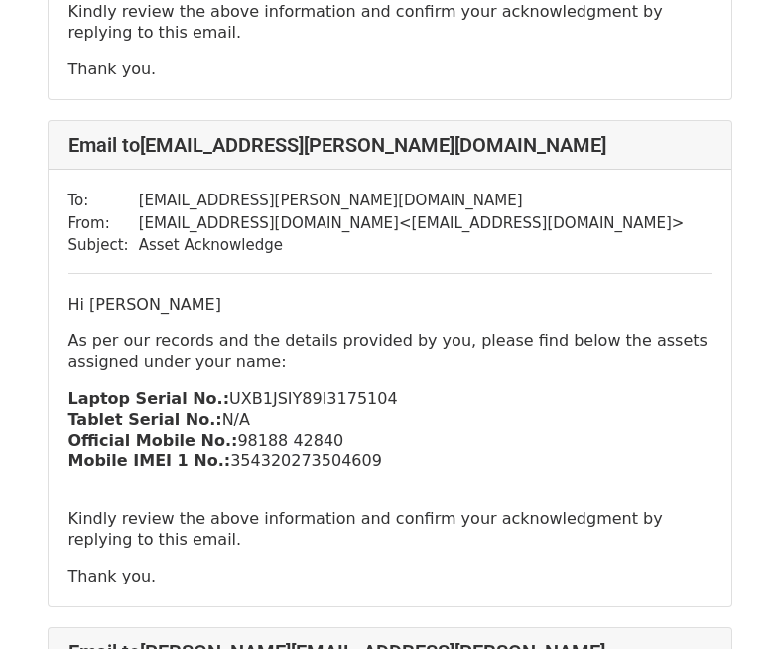  I want to click on p: As per our records and the details provided by you, please find below the assets assigned under y..., so click(390, 351).